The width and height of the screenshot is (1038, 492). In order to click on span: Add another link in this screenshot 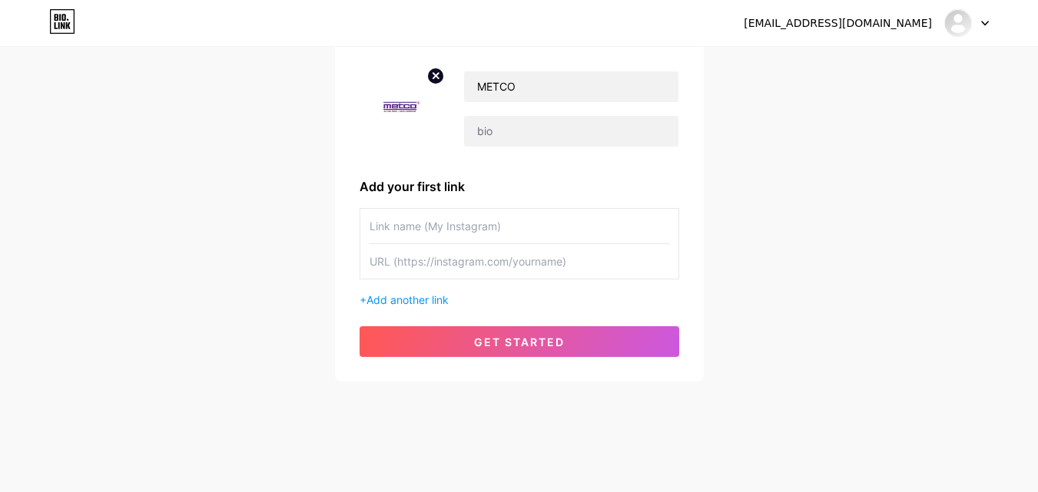, I will do `click(407, 300)`.